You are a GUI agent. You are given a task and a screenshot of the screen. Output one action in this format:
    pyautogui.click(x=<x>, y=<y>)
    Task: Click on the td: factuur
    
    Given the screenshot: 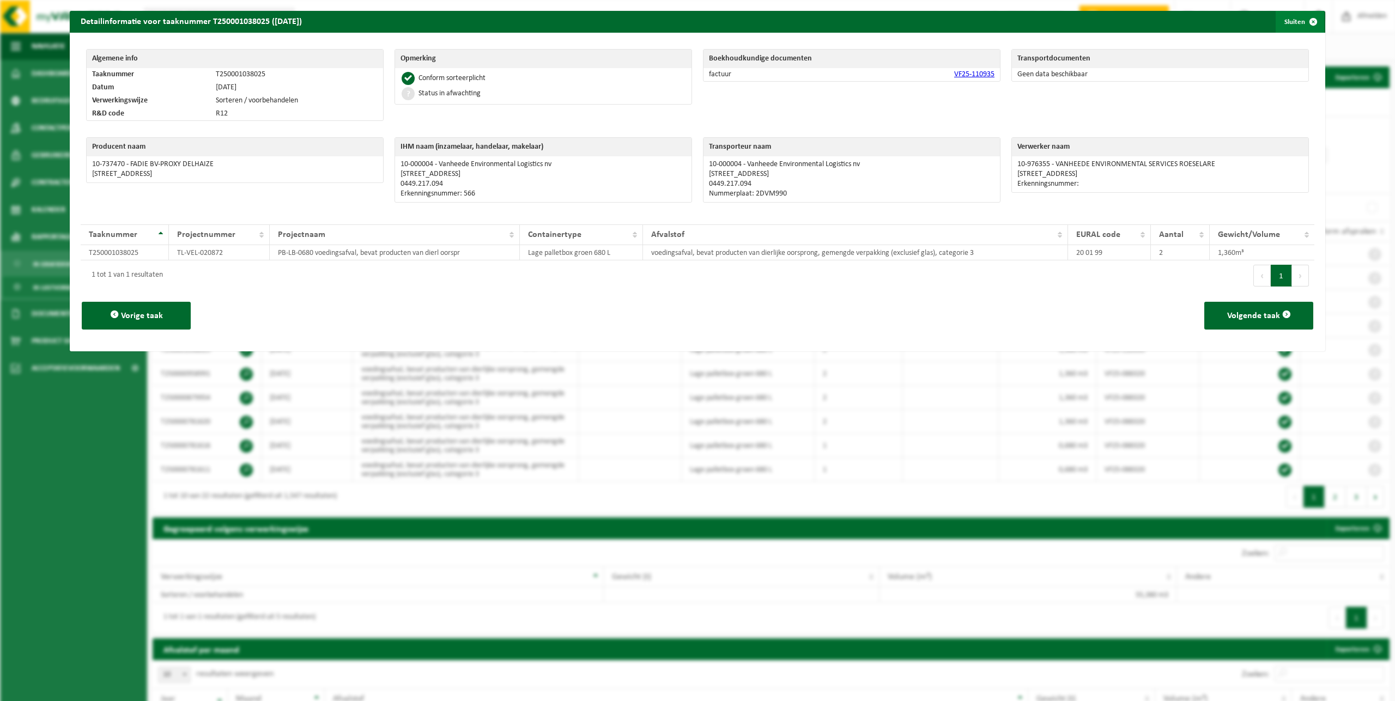 What is the action you would take?
    pyautogui.click(x=762, y=75)
    